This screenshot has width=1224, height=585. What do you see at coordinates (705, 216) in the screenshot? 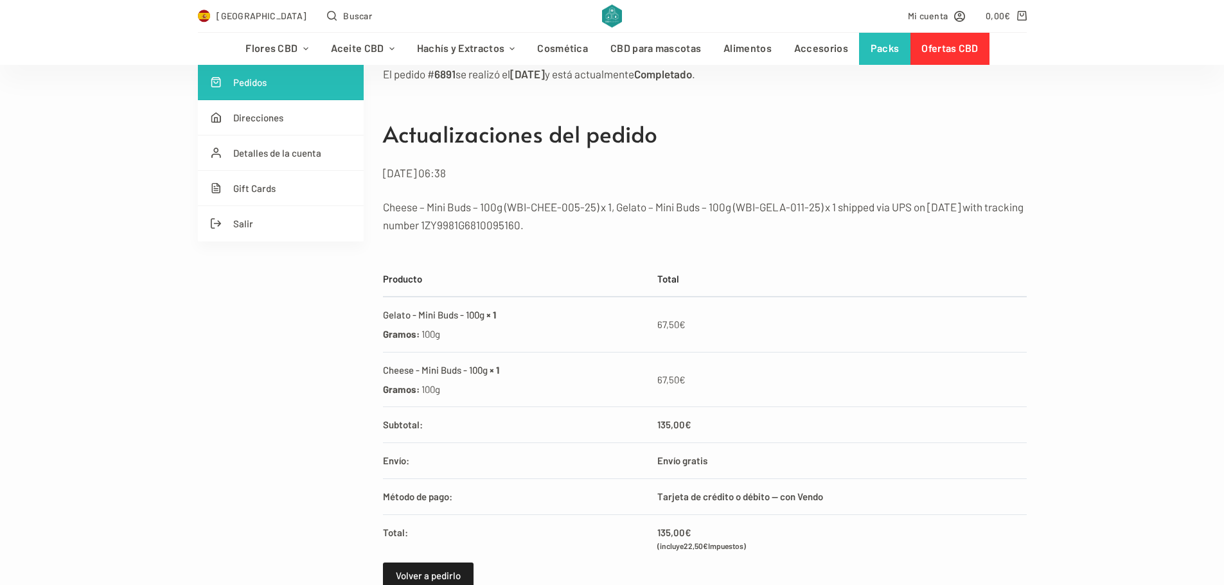
I see `p: Cheese – Mini Buds – 100g (WBI-CHEE-005-25) x 1, Gelato – Mini Buds – 100g (WBI-GELA-011-25) x 1 ...` at bounding box center [705, 216].